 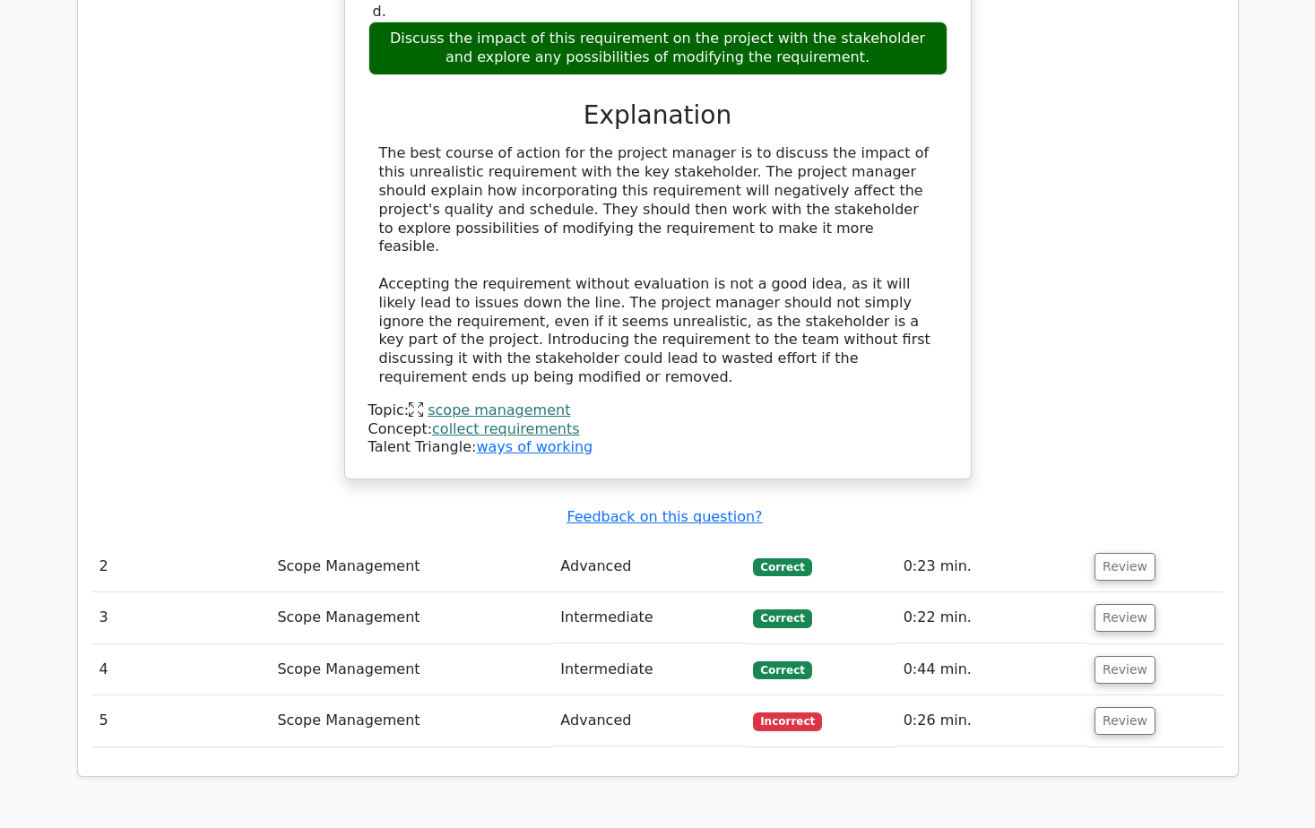 What do you see at coordinates (992, 721) in the screenshot?
I see `td: 0:26 min.` at bounding box center [992, 721].